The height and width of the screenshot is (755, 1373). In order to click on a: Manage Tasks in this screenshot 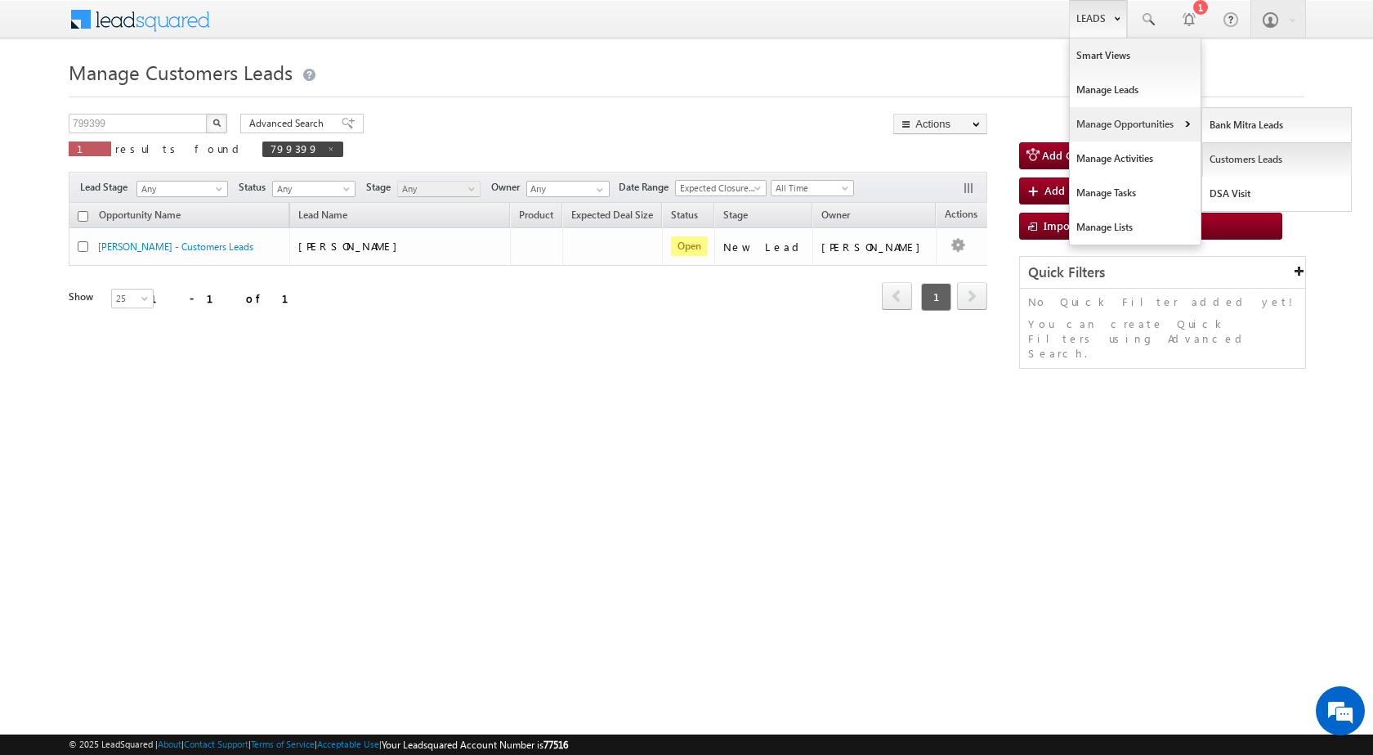, I will do `click(1135, 193)`.